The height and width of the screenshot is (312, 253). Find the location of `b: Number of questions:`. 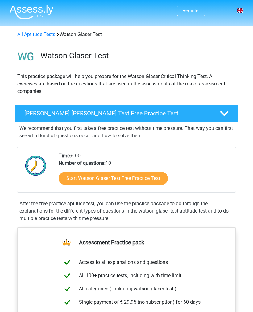

b: Number of questions: is located at coordinates (82, 163).